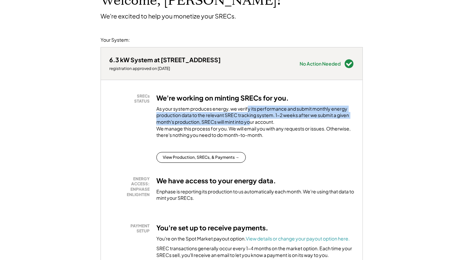 This screenshot has width=463, height=260. Describe the element at coordinates (222, 98) in the screenshot. I see `h3: We're working on minting SRECs for you.` at that location.